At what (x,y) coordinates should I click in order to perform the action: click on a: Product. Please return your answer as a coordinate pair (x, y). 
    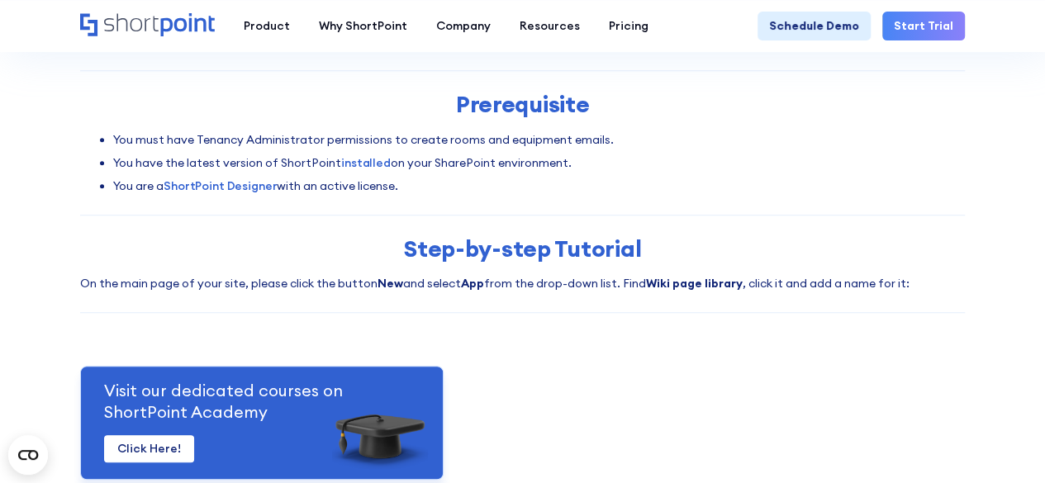
    Looking at the image, I should click on (266, 26).